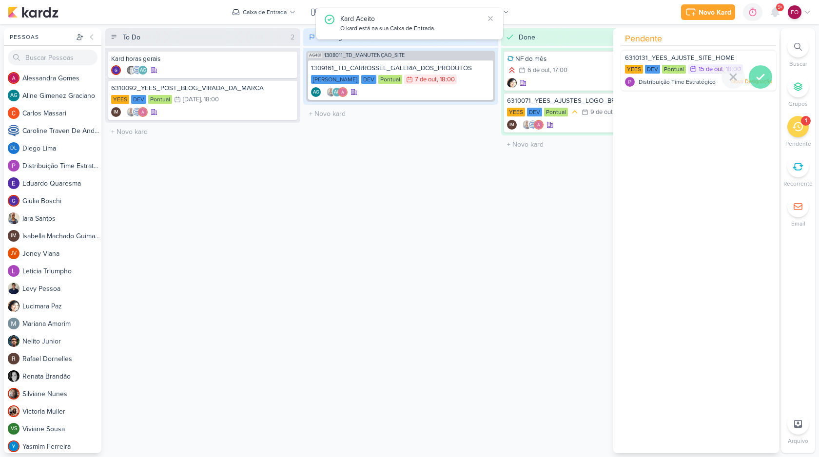 Image resolution: width=819 pixels, height=457 pixels. Describe the element at coordinates (14, 271) in the screenshot. I see `img: Leticia Triumpho` at that location.